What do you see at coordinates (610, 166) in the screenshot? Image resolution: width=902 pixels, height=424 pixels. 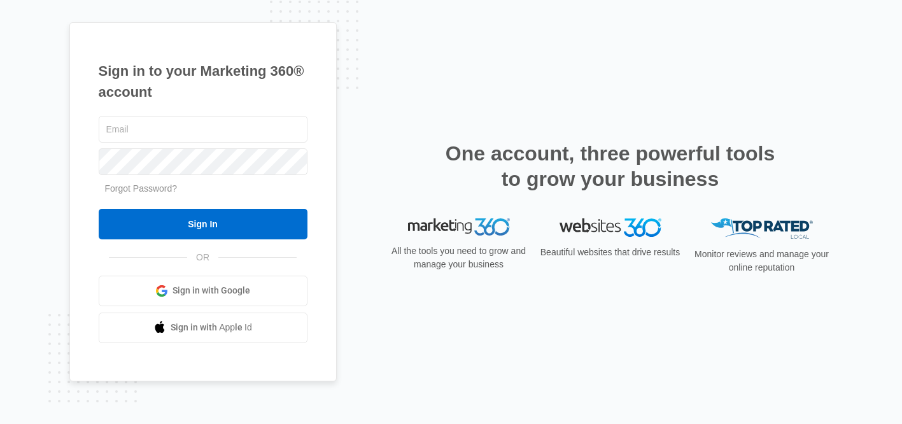 I see `h2: One account, three powerful tools to grow your business` at bounding box center [610, 166].